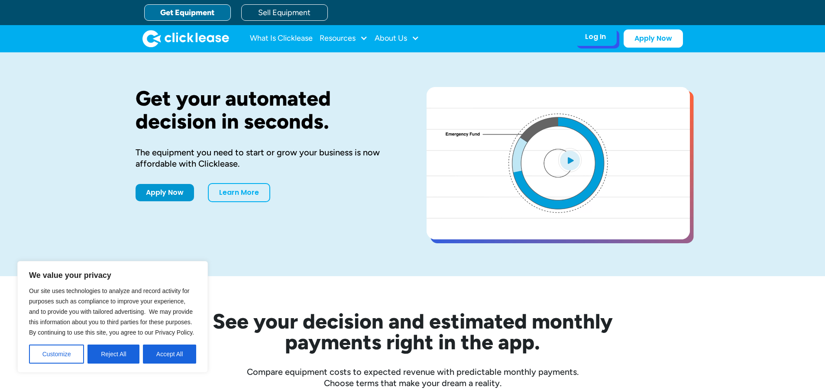  Describe the element at coordinates (188, 13) in the screenshot. I see `a: Get Equipment` at that location.